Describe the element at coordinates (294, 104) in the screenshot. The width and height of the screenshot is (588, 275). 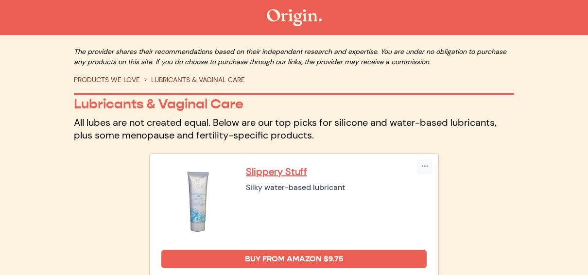
I see `p: Lubricants & Vaginal Care` at that location.